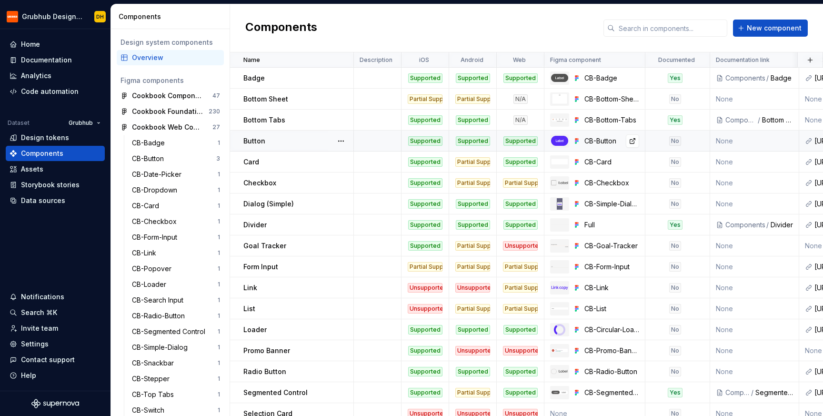  What do you see at coordinates (611, 99) in the screenshot?
I see `div: CB-Bottom-Sheet` at bounding box center [611, 99].